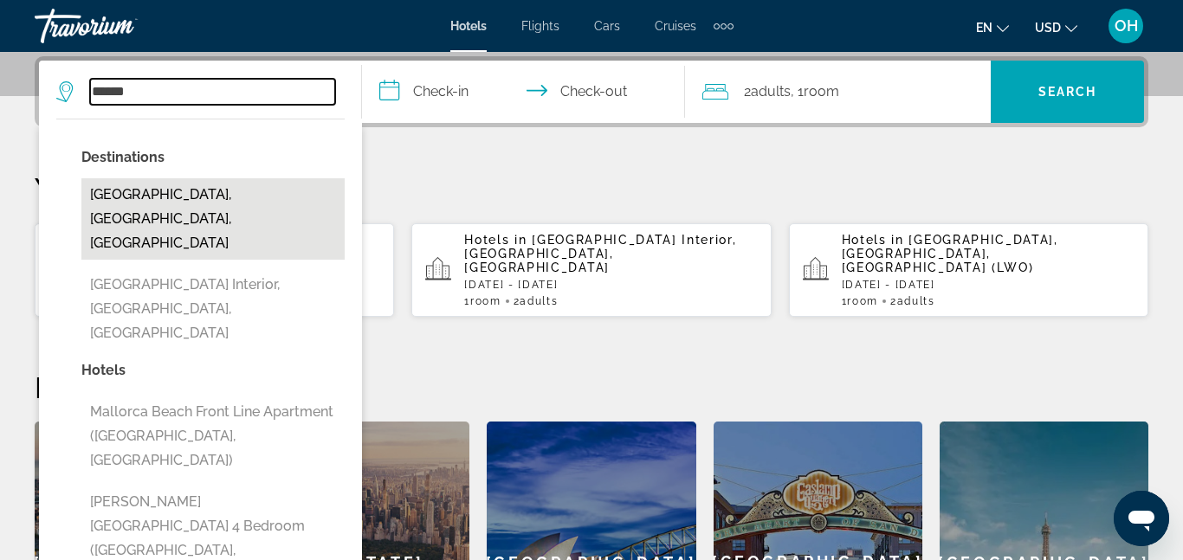  I want to click on button: Extra navigation items, so click(723, 26).